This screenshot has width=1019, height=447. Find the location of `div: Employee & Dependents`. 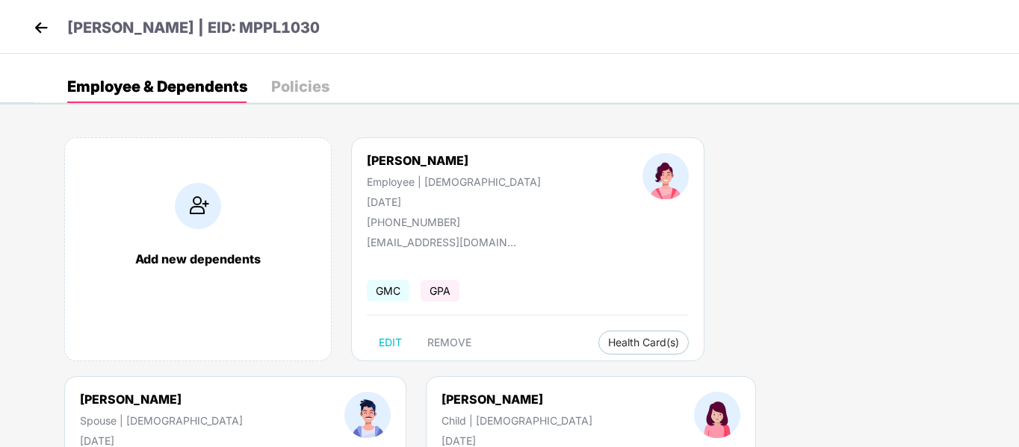

div: Employee & Dependents is located at coordinates (157, 87).